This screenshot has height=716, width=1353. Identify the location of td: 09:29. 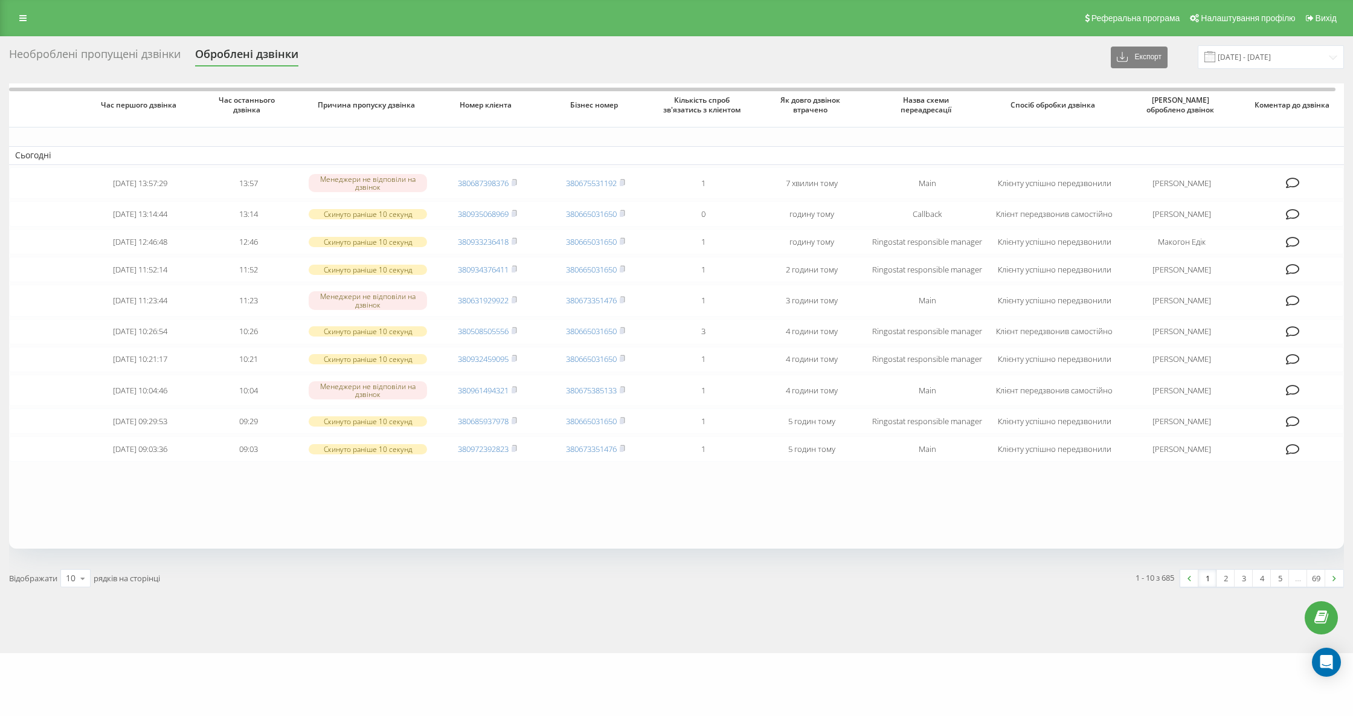
(248, 421).